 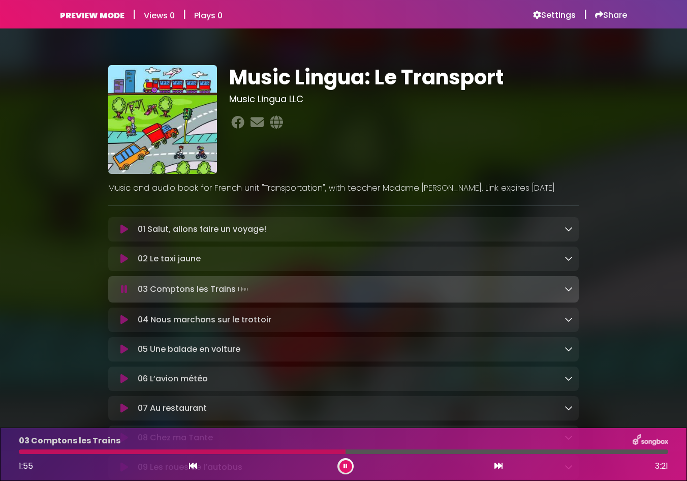 I want to click on img: waveform4.gif, so click(x=243, y=289).